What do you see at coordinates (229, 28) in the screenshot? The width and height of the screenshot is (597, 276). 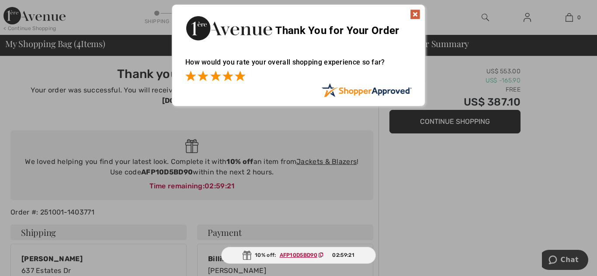 I see `img: Thank You for Your Order` at bounding box center [229, 28].